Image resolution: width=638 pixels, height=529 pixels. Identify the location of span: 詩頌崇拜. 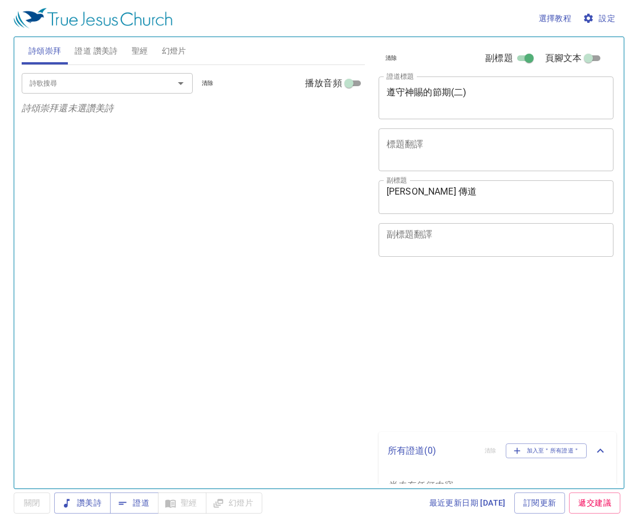
(45, 51).